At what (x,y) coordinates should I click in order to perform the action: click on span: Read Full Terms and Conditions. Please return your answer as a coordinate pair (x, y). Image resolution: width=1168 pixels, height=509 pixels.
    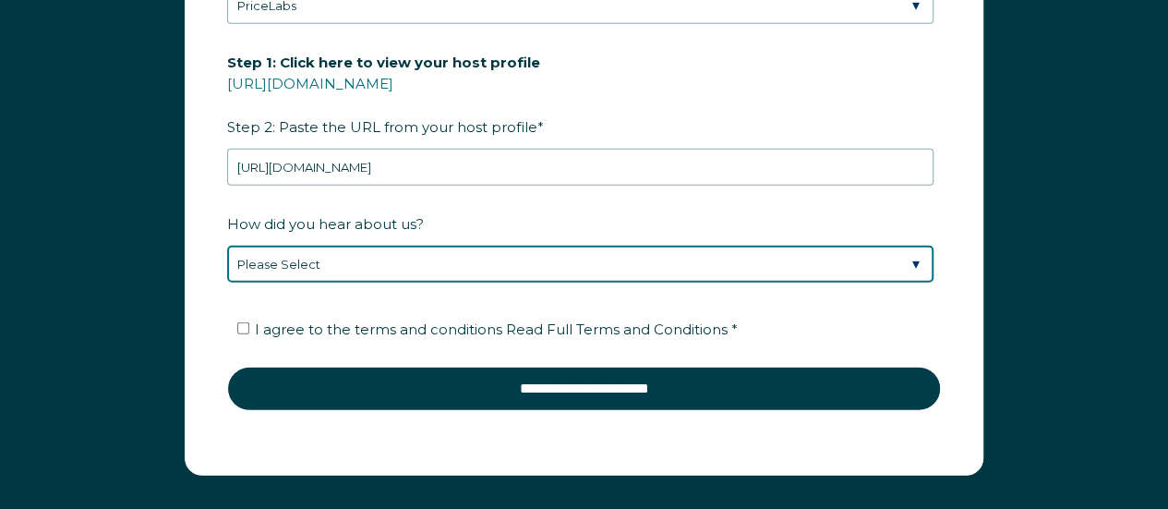
    Looking at the image, I should click on (617, 329).